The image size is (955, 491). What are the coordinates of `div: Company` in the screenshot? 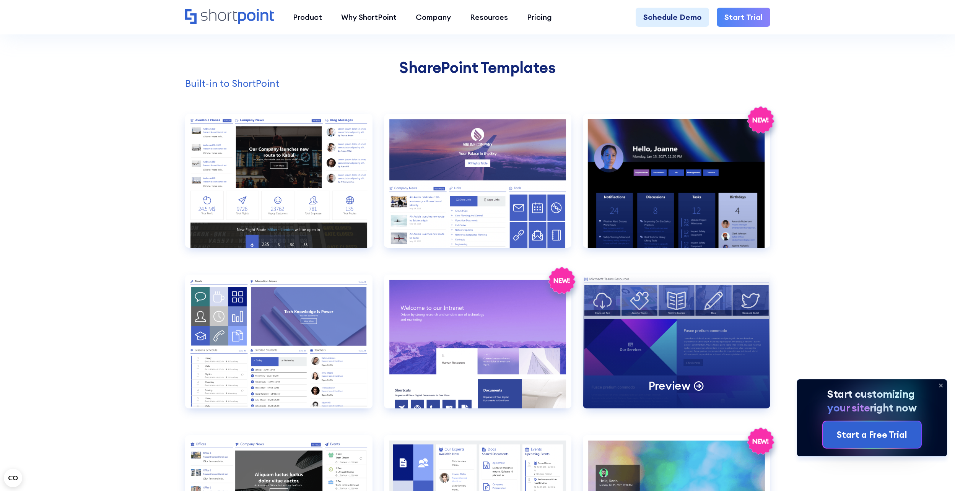 It's located at (433, 17).